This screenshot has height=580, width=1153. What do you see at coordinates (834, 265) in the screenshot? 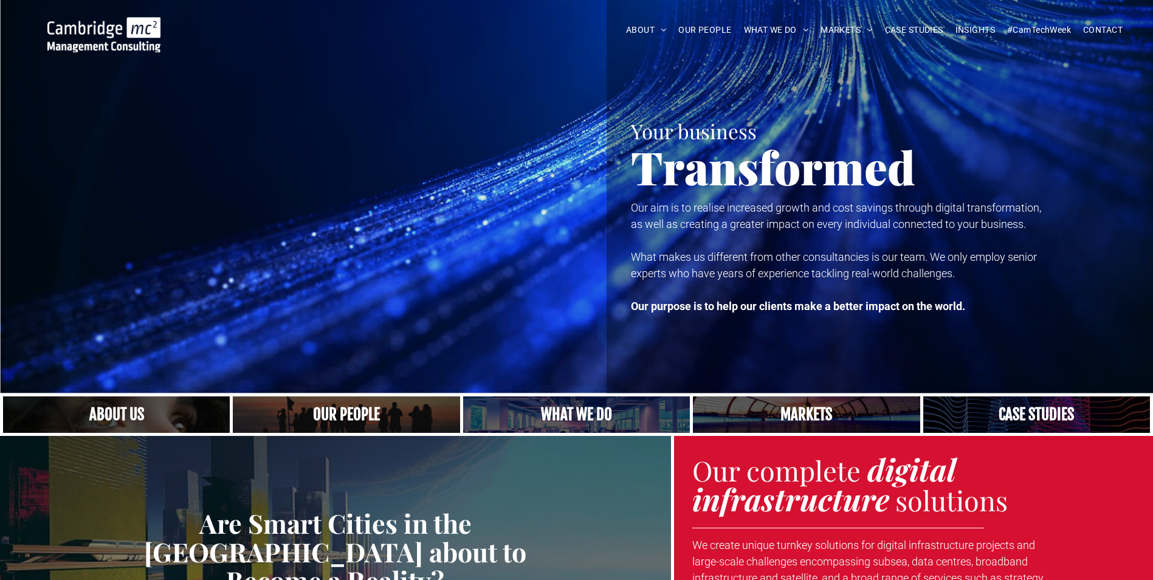
I see `span: What makes us different from other consultancies is our team. We only employ senior experts who h...` at bounding box center [834, 265].